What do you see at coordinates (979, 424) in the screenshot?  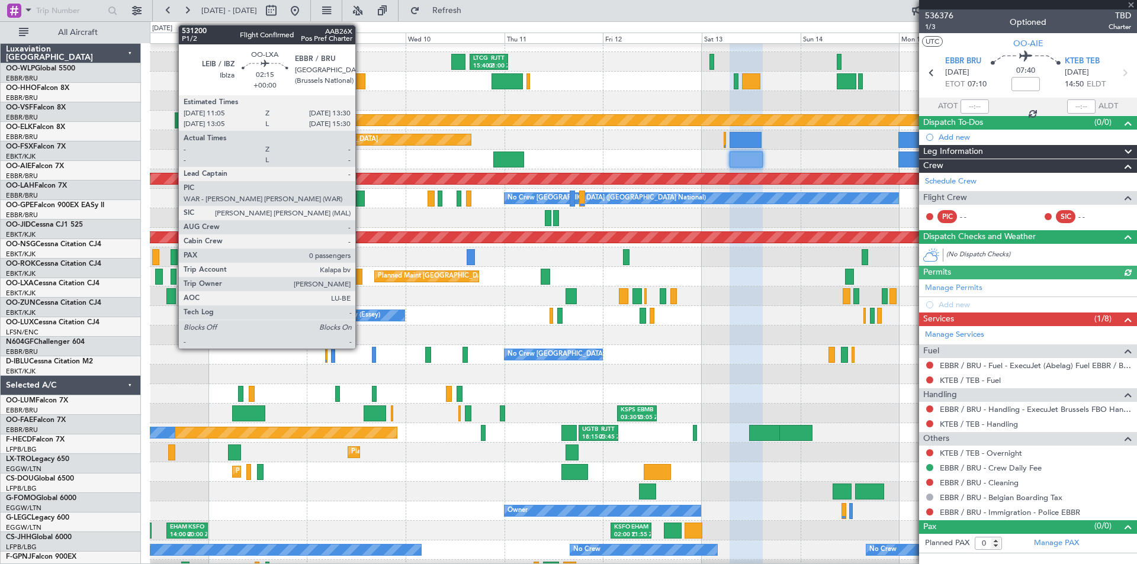 I see `a: KTEB / TEB - Handling` at bounding box center [979, 424].